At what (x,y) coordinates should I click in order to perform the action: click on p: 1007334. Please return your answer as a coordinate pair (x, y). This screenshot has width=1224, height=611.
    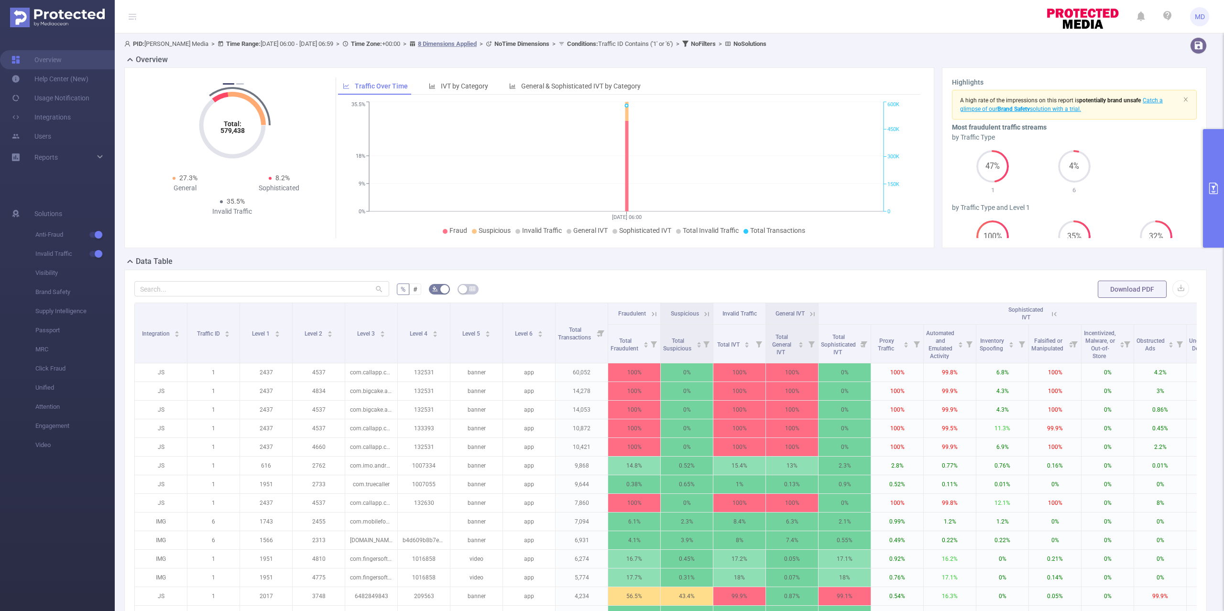
    Looking at the image, I should click on (424, 466).